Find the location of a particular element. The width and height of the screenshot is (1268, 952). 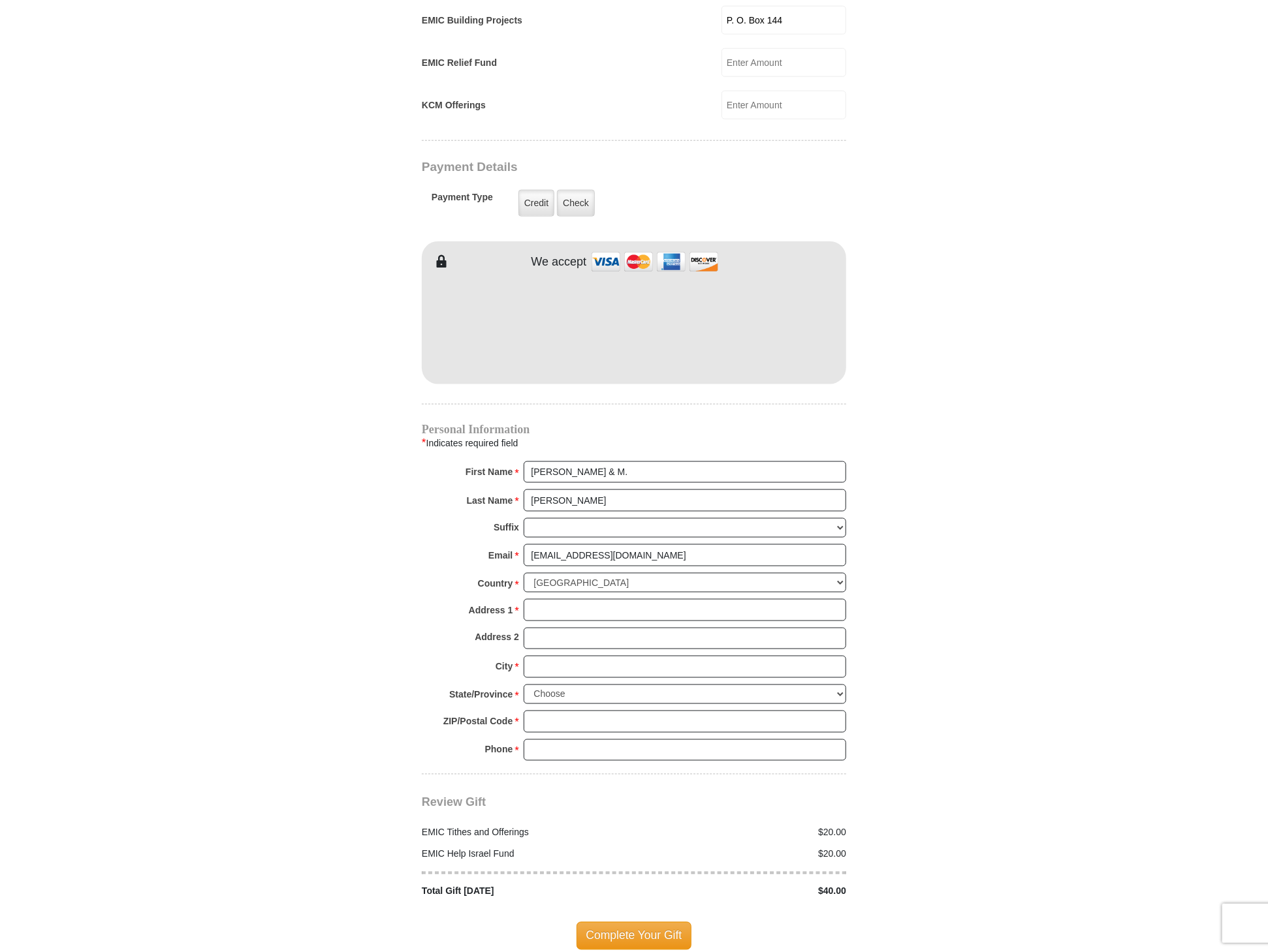

div: EMIC Help Israel Fund is located at coordinates (525, 854).